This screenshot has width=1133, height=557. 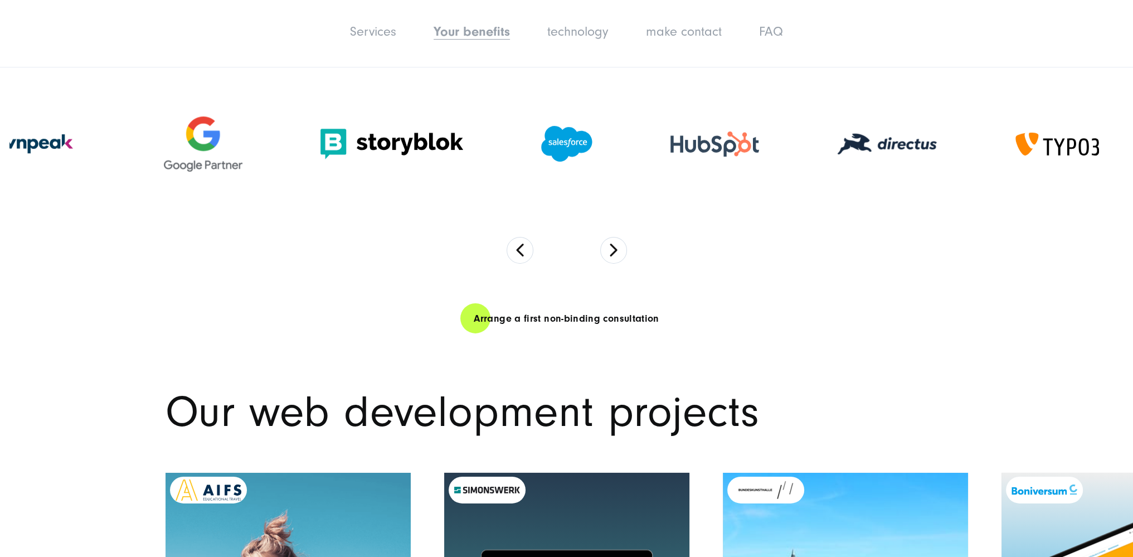 I want to click on img: Customer logo AIFS | Digital Agency SUNZINET, so click(x=208, y=490).